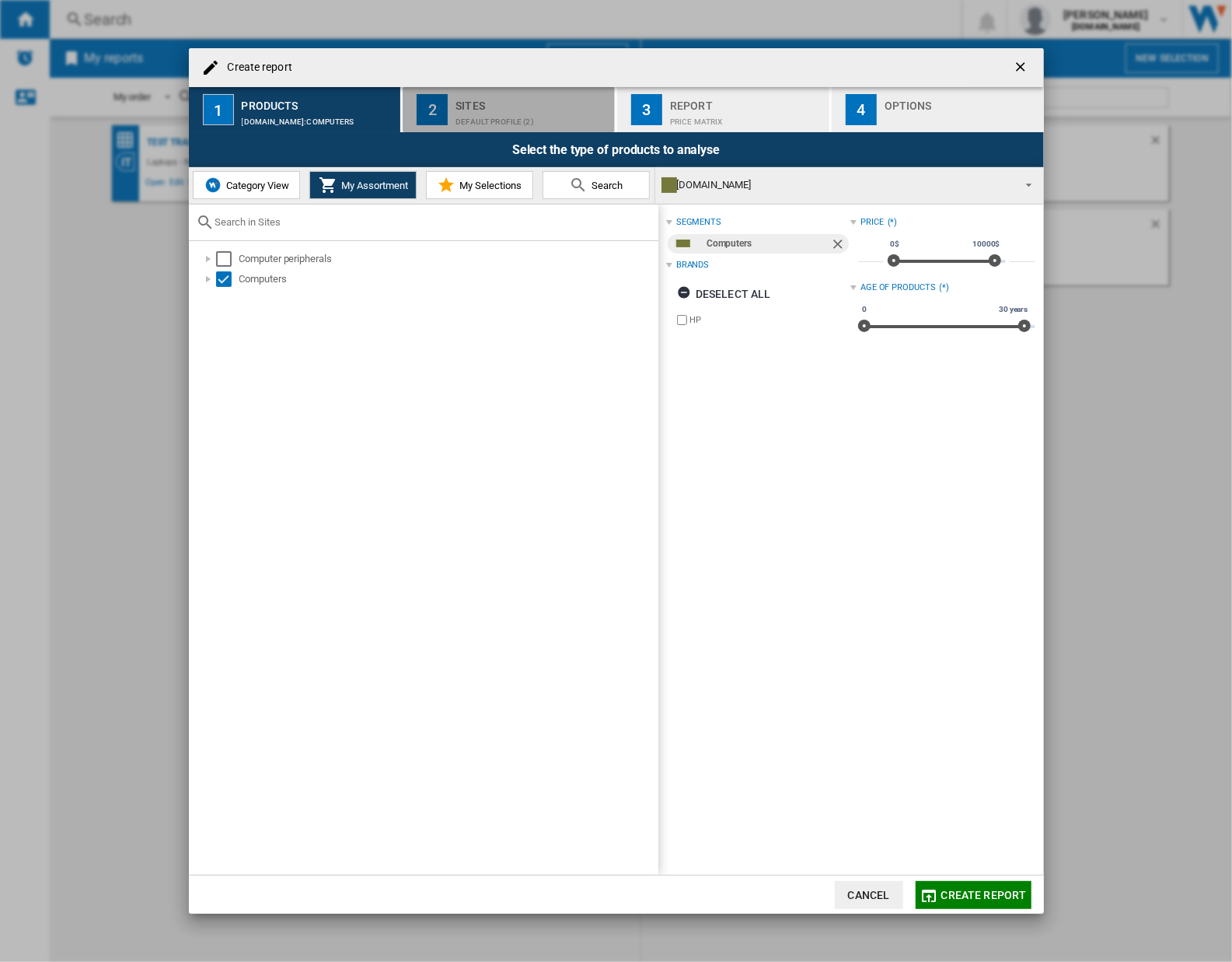 The image size is (1232, 962). What do you see at coordinates (247, 185) in the screenshot?
I see `button: Category View` at bounding box center [247, 185].